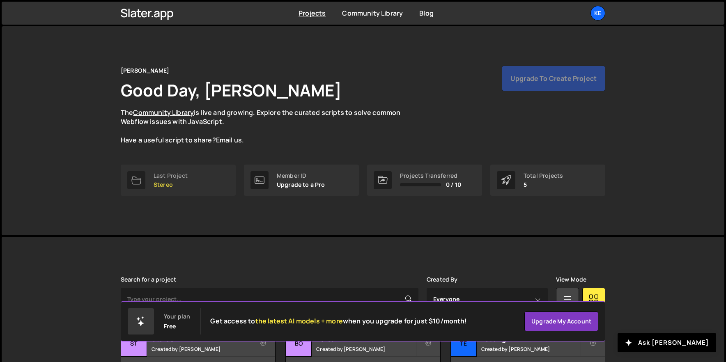 This screenshot has width=726, height=362. Describe the element at coordinates (312, 13) in the screenshot. I see `a: Projects` at that location.